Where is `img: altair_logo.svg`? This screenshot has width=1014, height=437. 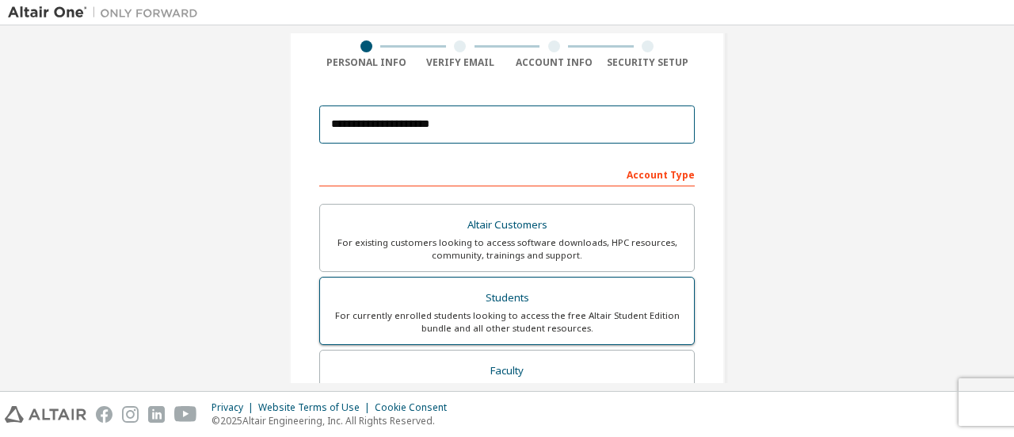
img: altair_logo.svg is located at coordinates (45, 414).